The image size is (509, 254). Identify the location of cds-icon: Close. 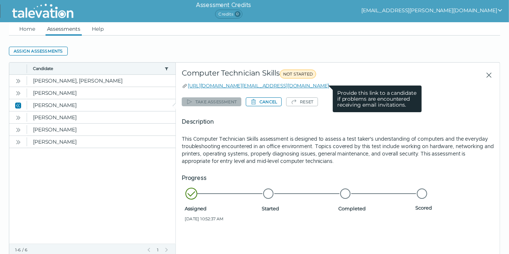
(18, 106).